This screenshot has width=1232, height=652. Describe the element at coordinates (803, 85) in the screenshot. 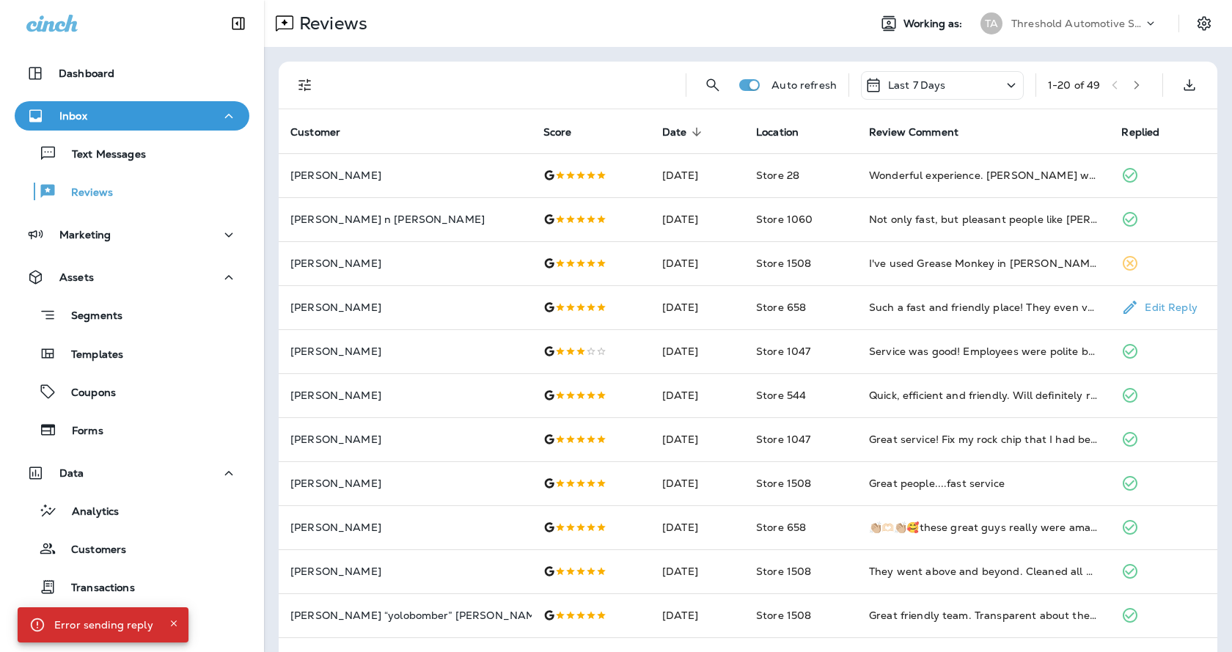

I see `p: Auto refresh` at that location.